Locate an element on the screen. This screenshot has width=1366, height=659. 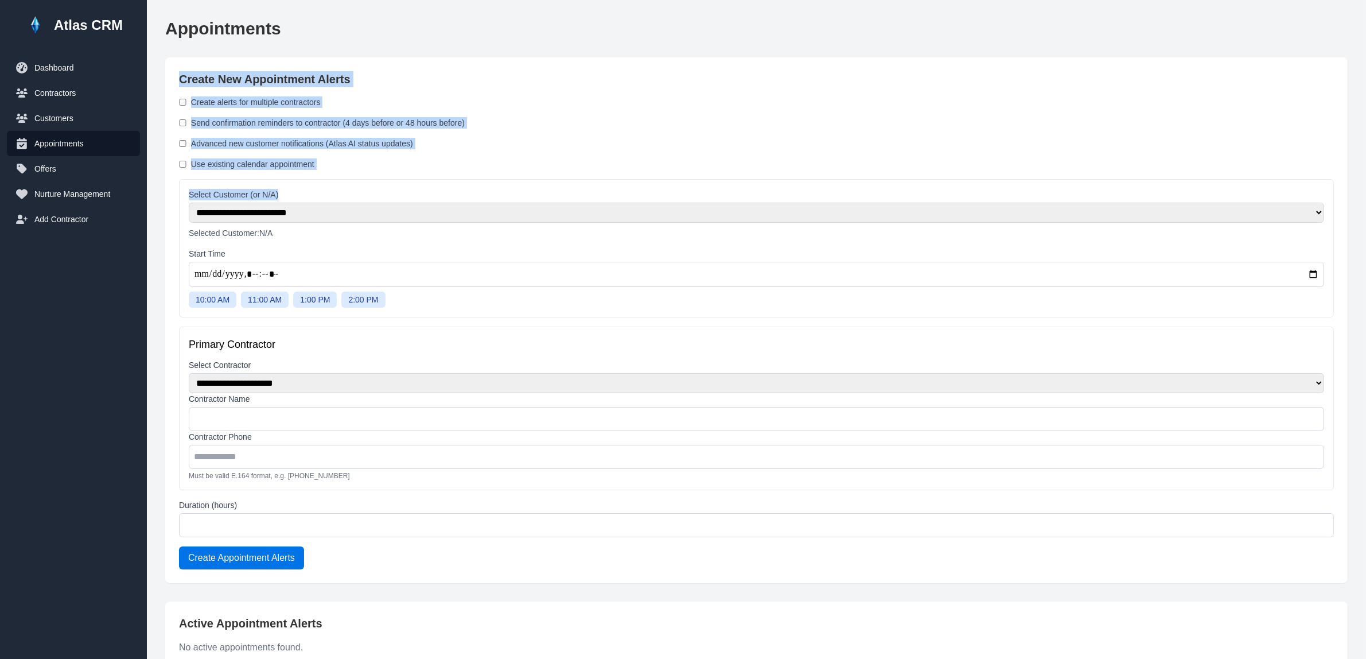
label: Contractor Phone is located at coordinates (756, 437).